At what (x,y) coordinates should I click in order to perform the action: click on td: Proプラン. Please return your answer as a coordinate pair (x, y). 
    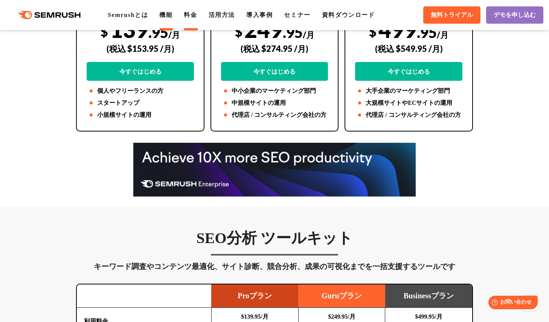
    Looking at the image, I should click on (254, 297).